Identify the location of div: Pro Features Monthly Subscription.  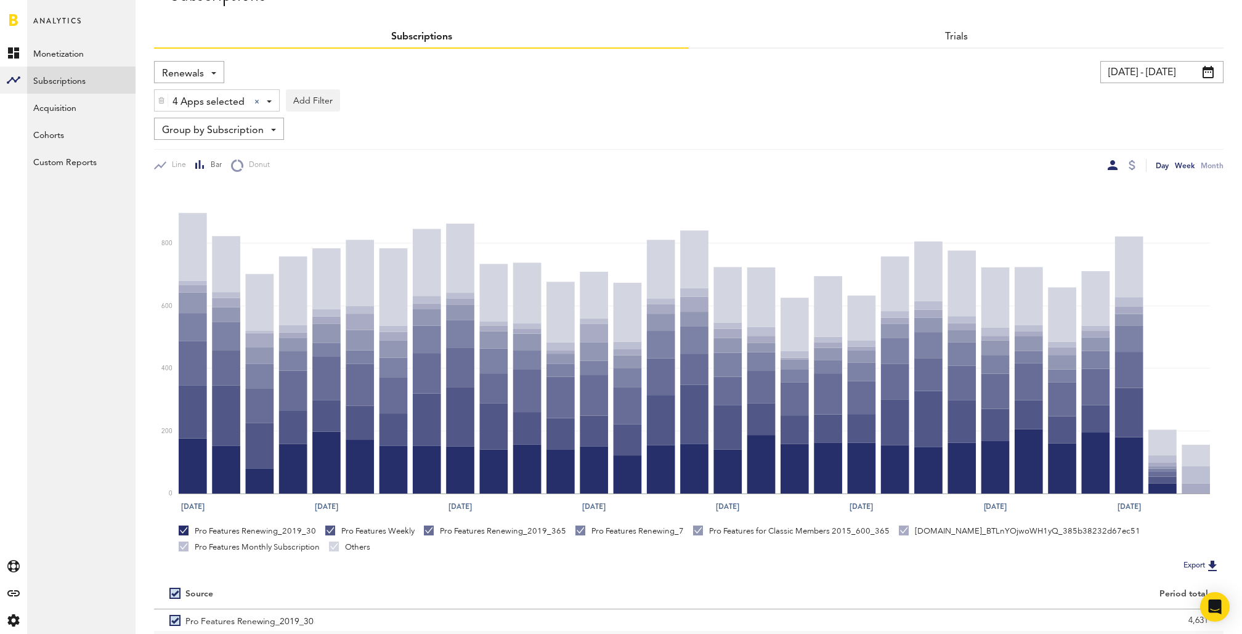
(249, 547).